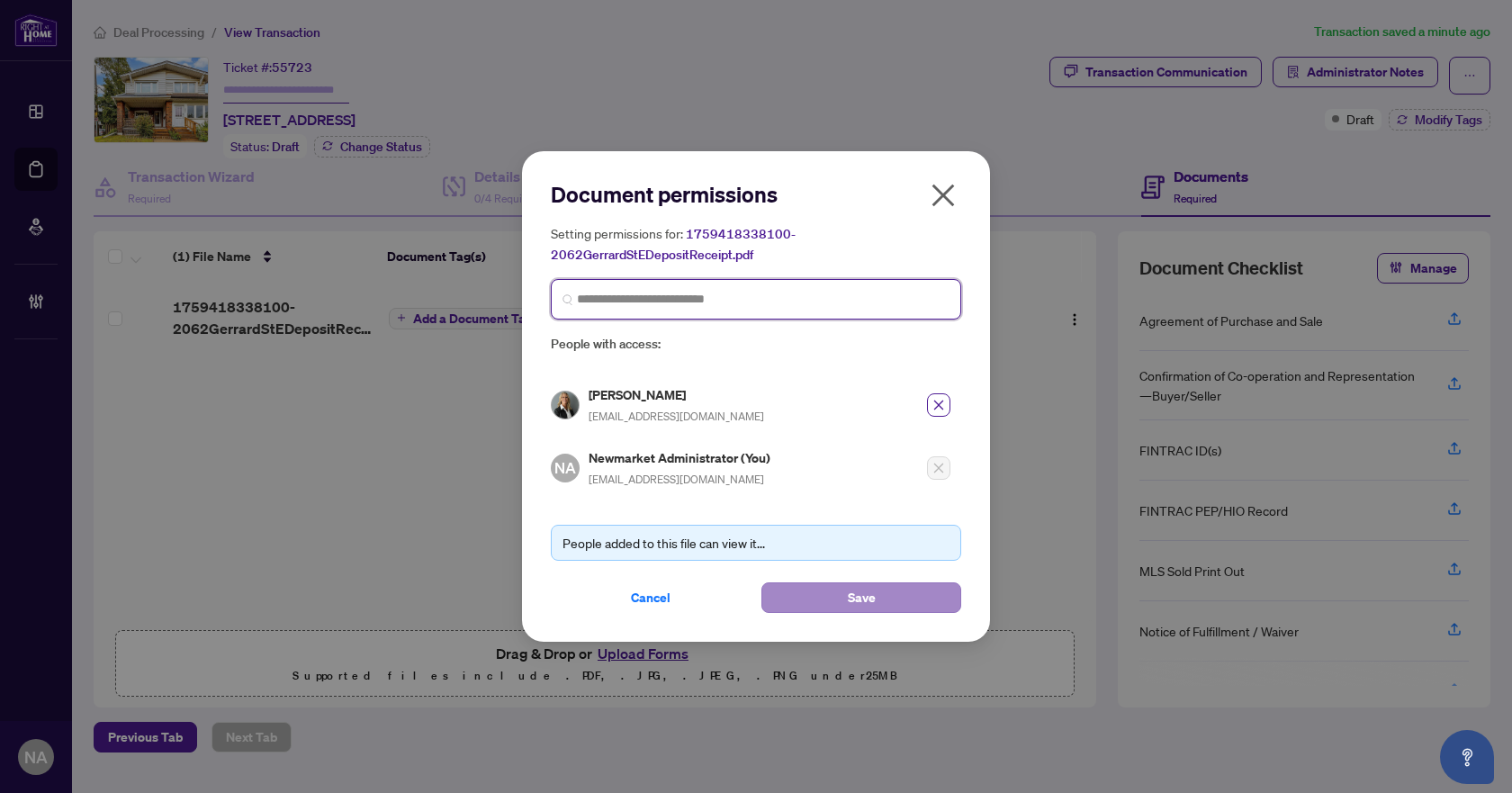 This screenshot has height=793, width=1512. Describe the element at coordinates (650, 597) in the screenshot. I see `span: Cancel` at that location.